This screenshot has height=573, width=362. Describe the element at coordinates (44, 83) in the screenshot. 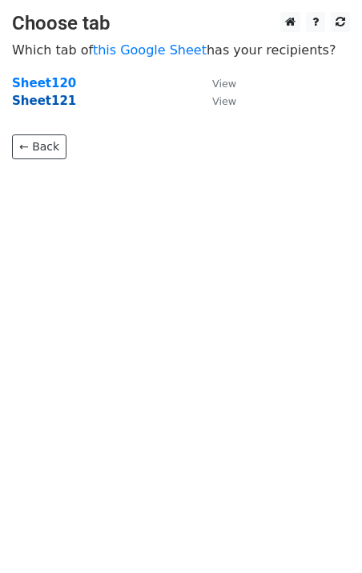

I see `strong: Sheet120` at that location.